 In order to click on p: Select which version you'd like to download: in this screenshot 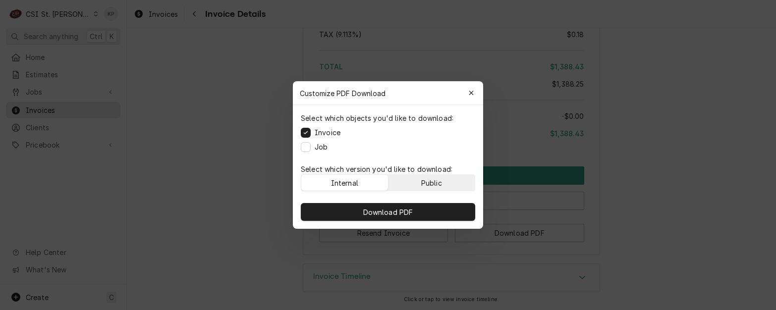, I will do `click(388, 169)`.